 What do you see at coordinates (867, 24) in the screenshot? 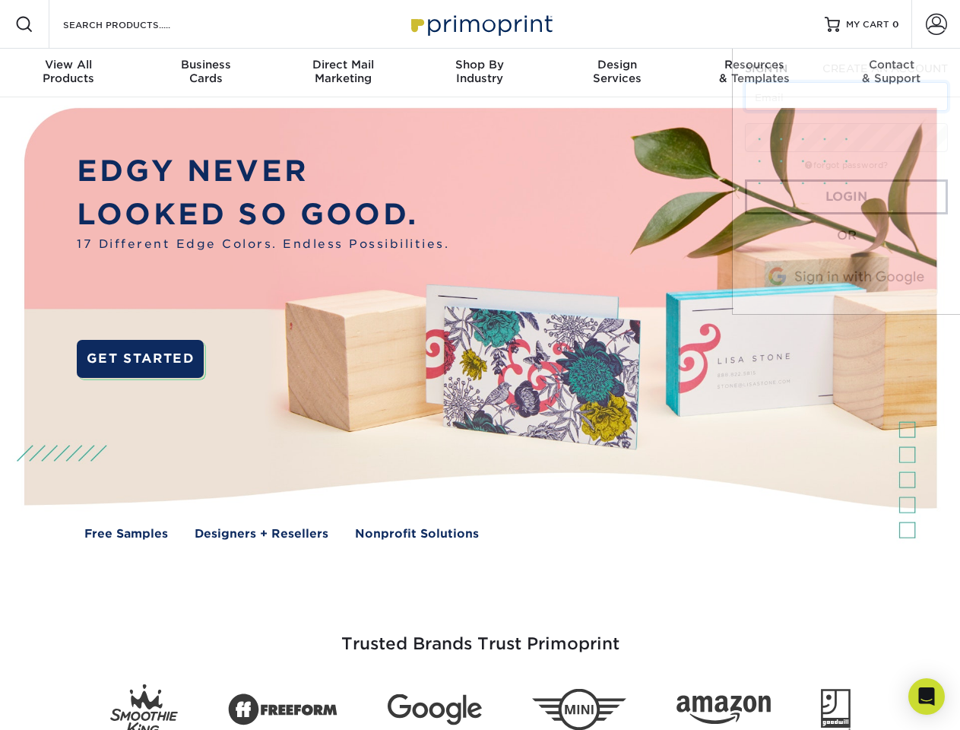
I see `span: MY CART` at bounding box center [867, 24].